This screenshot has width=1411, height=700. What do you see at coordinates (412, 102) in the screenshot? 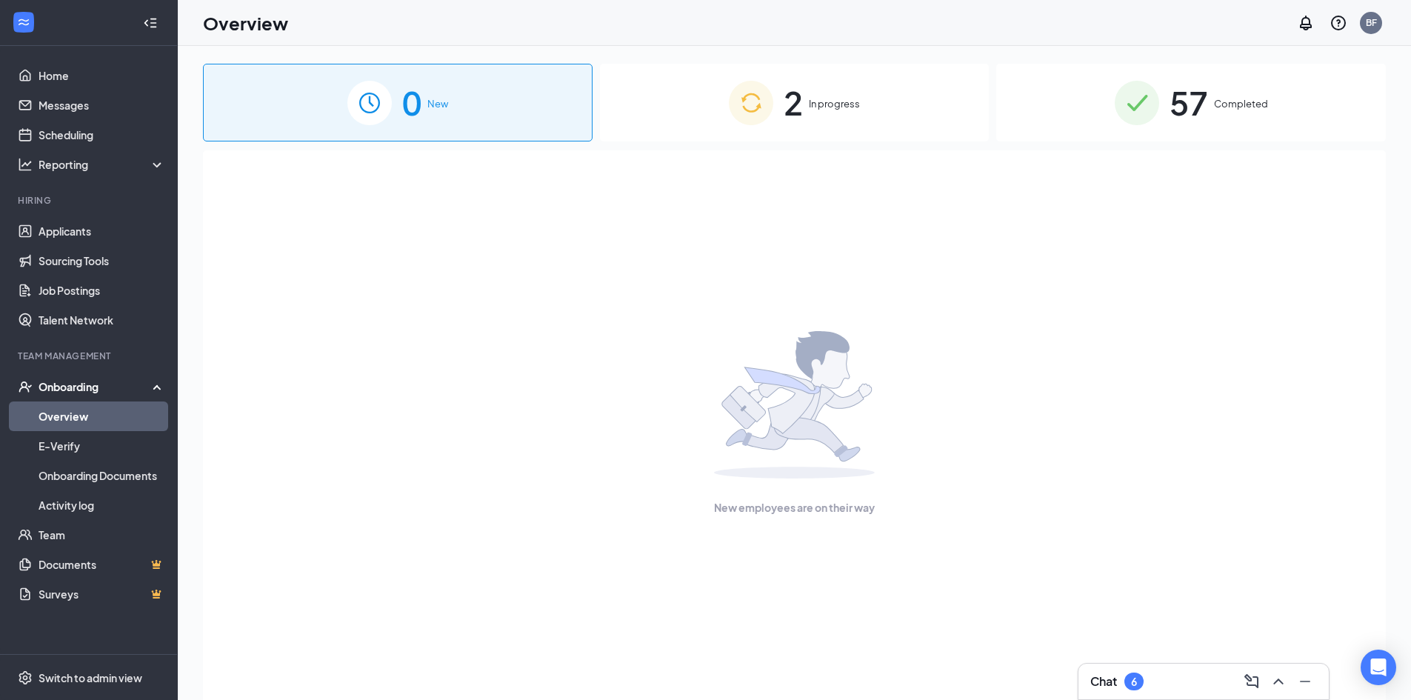
I see `span: 0` at bounding box center [412, 102].